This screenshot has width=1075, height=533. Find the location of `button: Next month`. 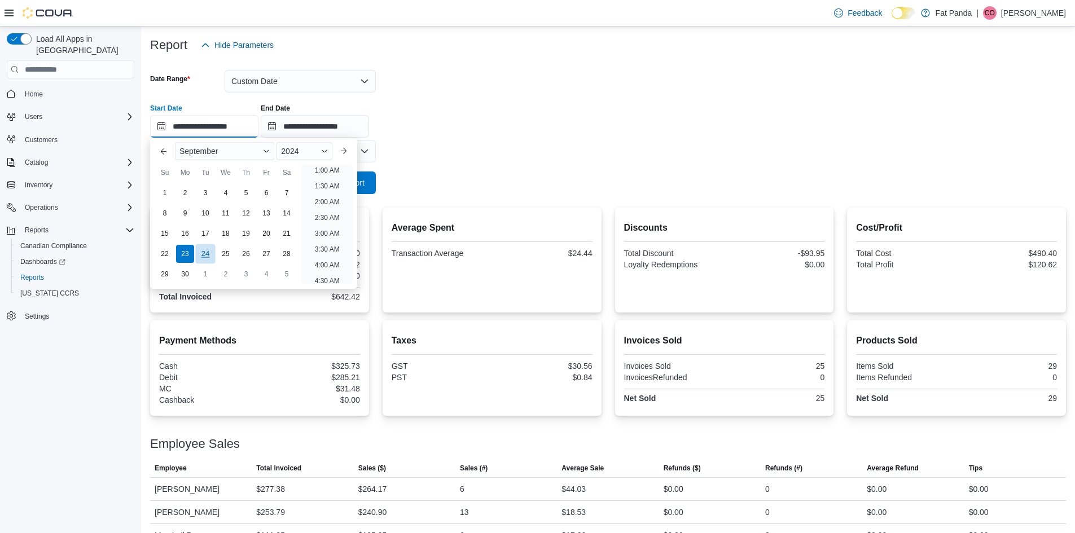

button: Next month is located at coordinates (344, 151).